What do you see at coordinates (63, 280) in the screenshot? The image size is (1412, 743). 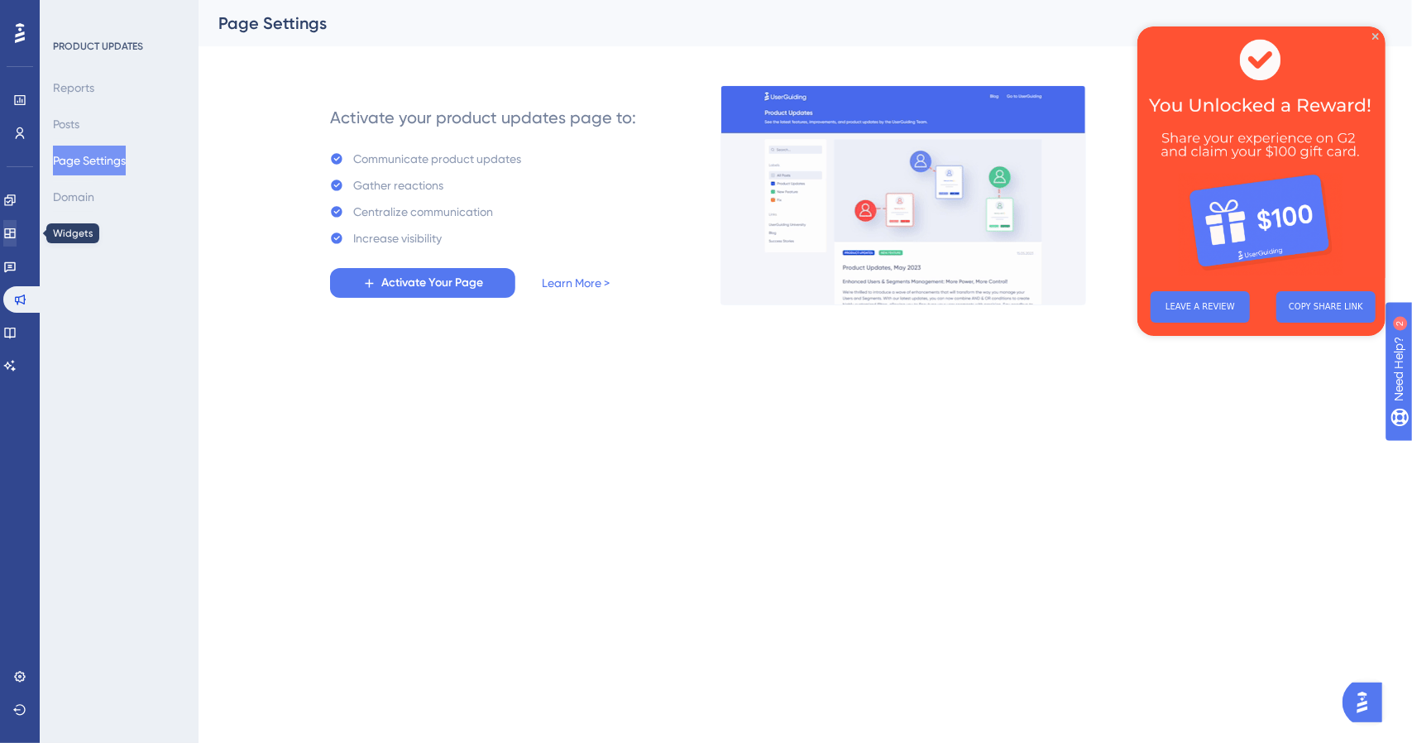 I see `button: LEAVE A REVIEW` at bounding box center [63, 280].